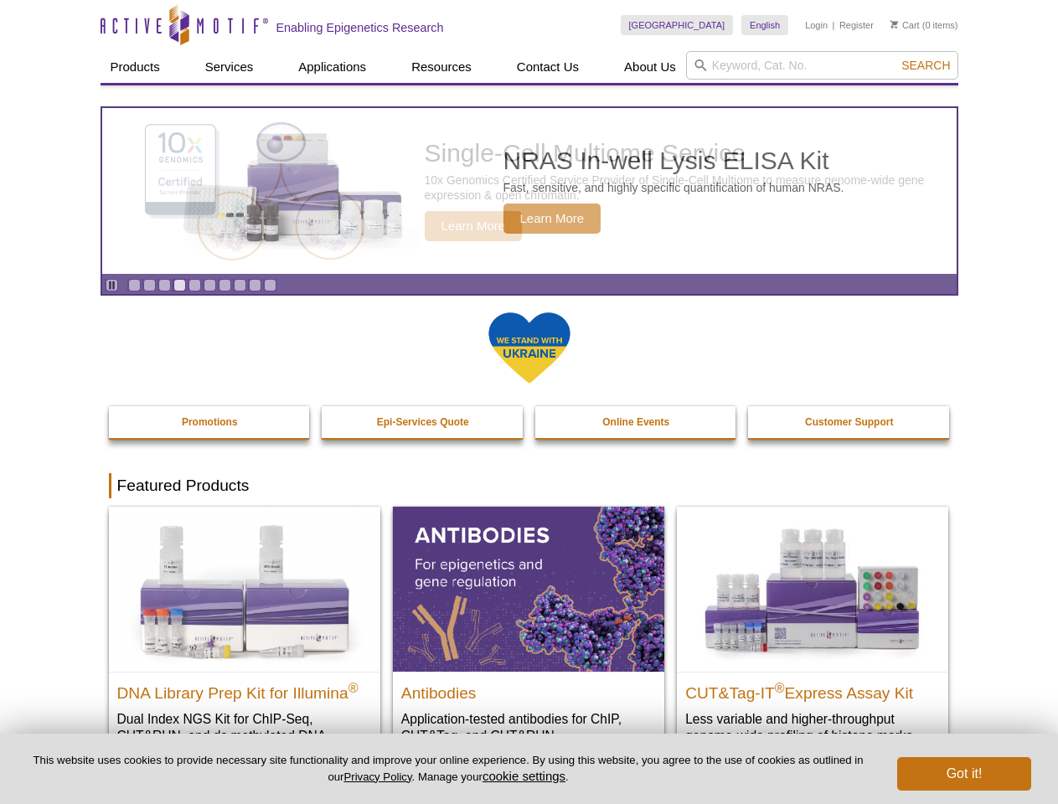 This screenshot has width=1058, height=804. I want to click on a: Online Events, so click(637, 422).